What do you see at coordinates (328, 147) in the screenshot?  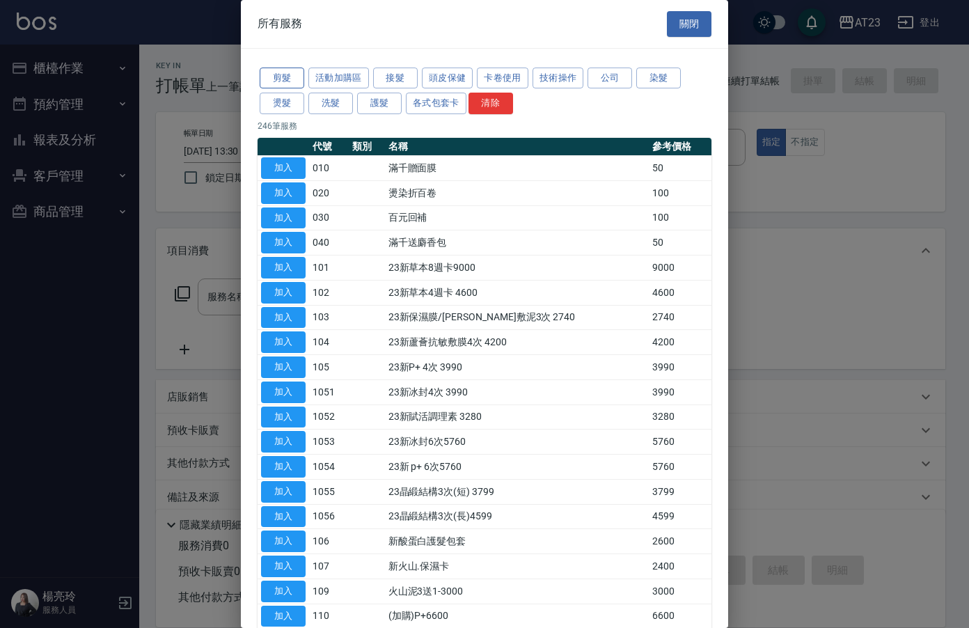 I see `th: 代號` at bounding box center [328, 147].